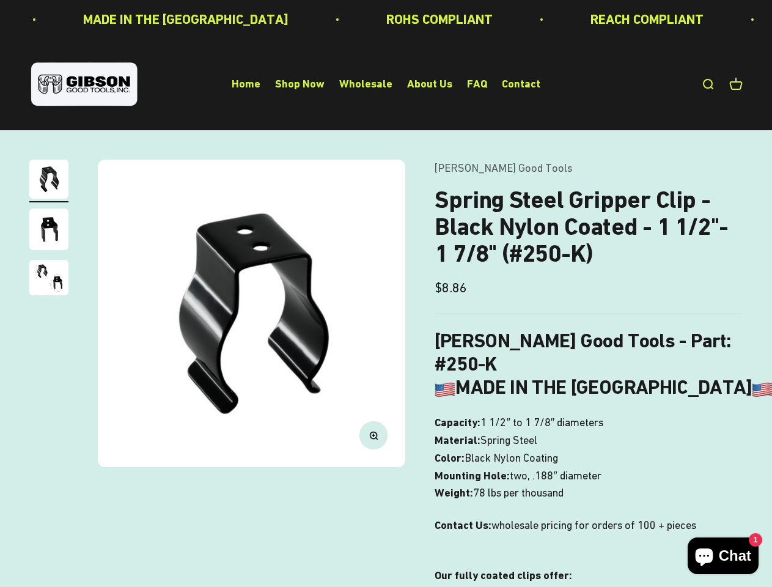 The image size is (772, 587). What do you see at coordinates (511, 458) in the screenshot?
I see `span: Black Nylon Coating` at bounding box center [511, 458].